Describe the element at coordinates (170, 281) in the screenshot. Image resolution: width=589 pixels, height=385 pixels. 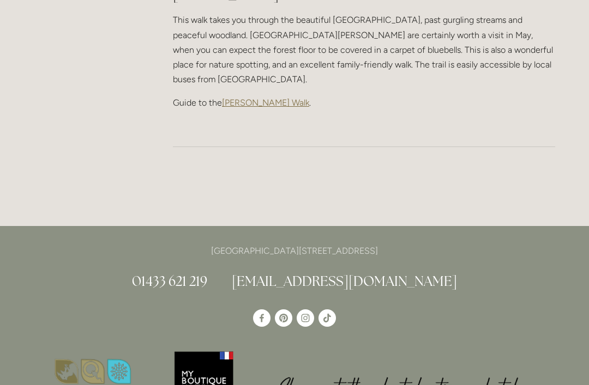
I see `a: 01433 621 219` at that location.